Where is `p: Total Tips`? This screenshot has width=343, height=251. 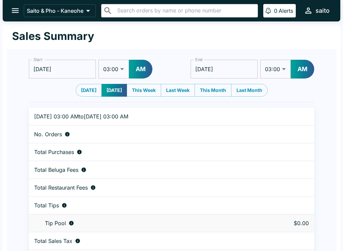 p: Total Tips is located at coordinates (47, 205).